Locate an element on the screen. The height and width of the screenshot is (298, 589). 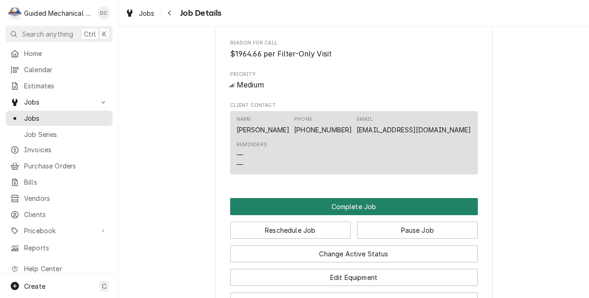
span: Purchase Orders is located at coordinates (66, 166).